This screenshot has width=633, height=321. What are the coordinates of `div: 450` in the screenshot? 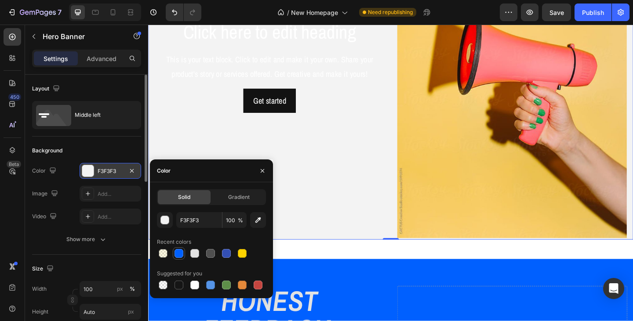 It's located at (15, 97).